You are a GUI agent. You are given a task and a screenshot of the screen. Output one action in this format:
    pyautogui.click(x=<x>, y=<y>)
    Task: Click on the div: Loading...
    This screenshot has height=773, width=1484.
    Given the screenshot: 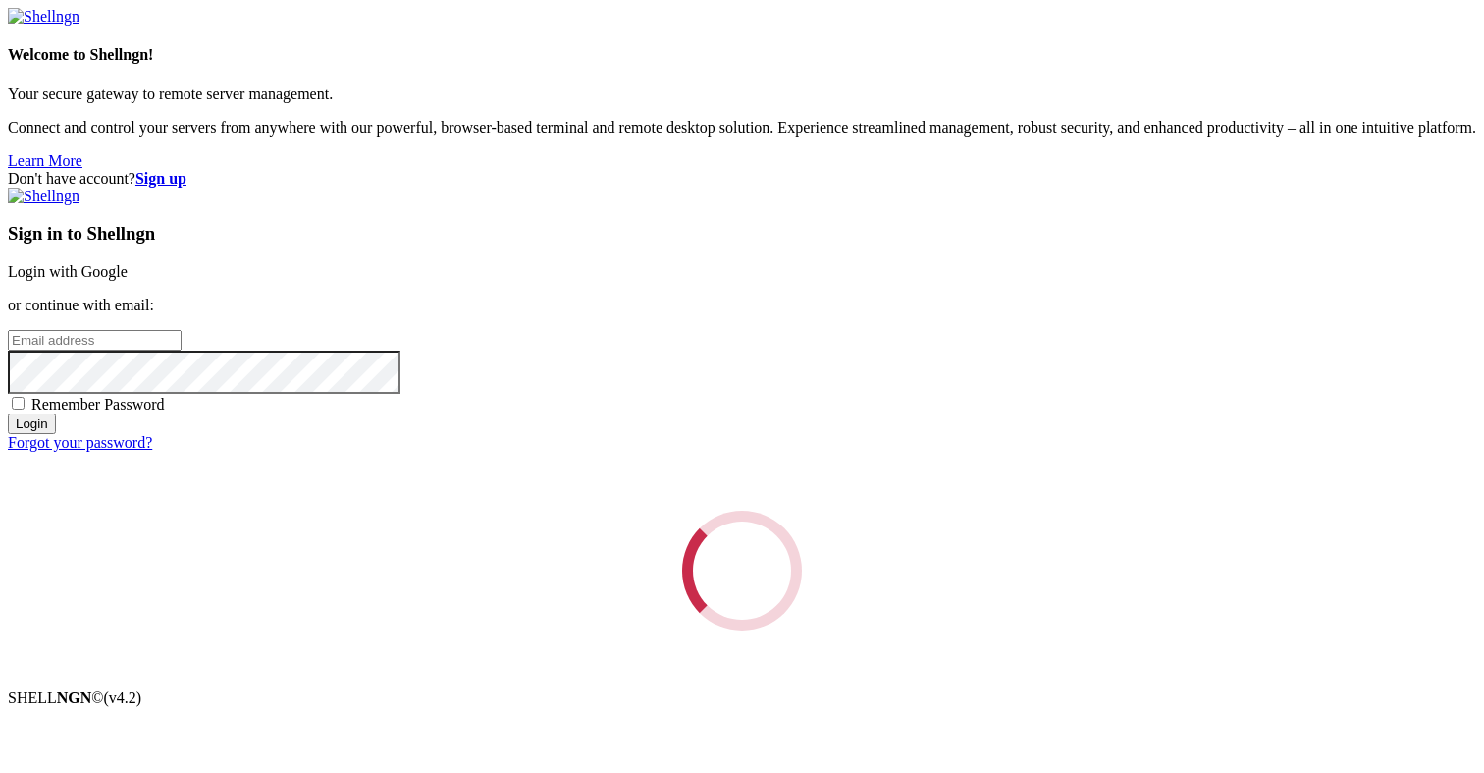 What is the action you would take?
    pyautogui.click(x=741, y=569)
    